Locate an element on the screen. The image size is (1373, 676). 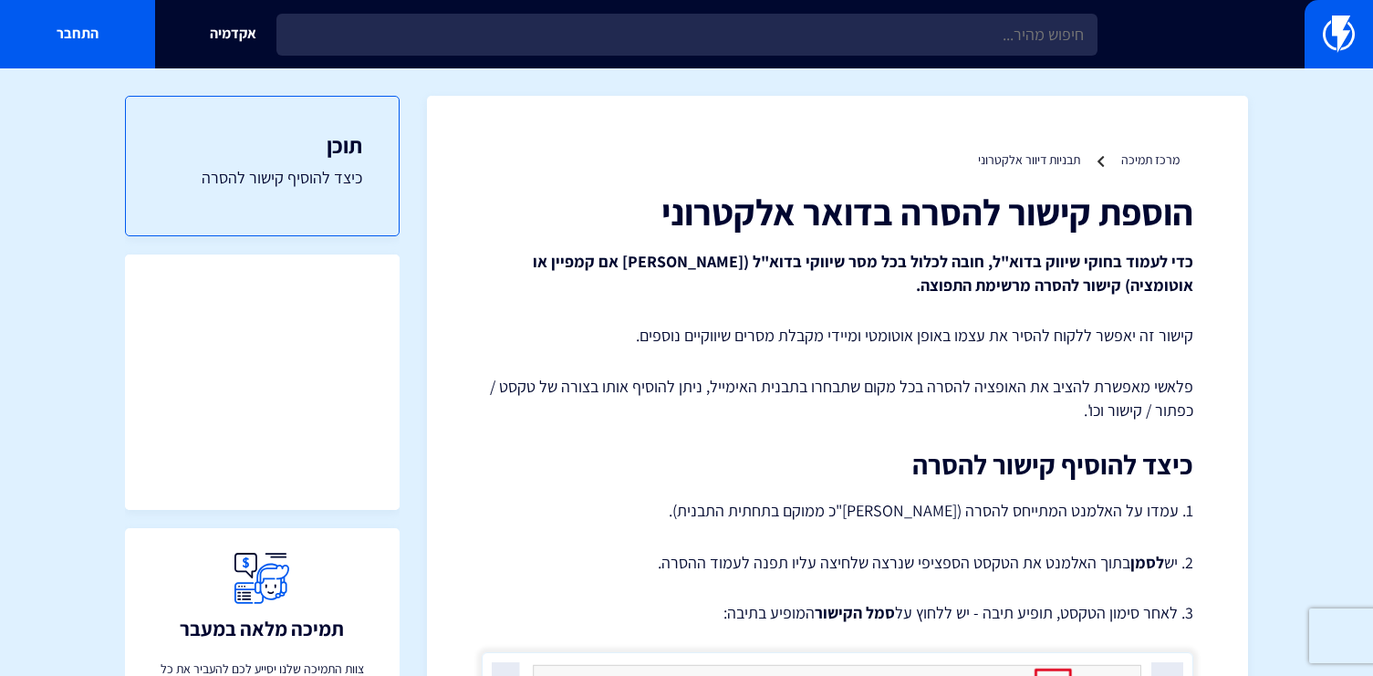
strong: לסמן is located at coordinates (1147, 562).